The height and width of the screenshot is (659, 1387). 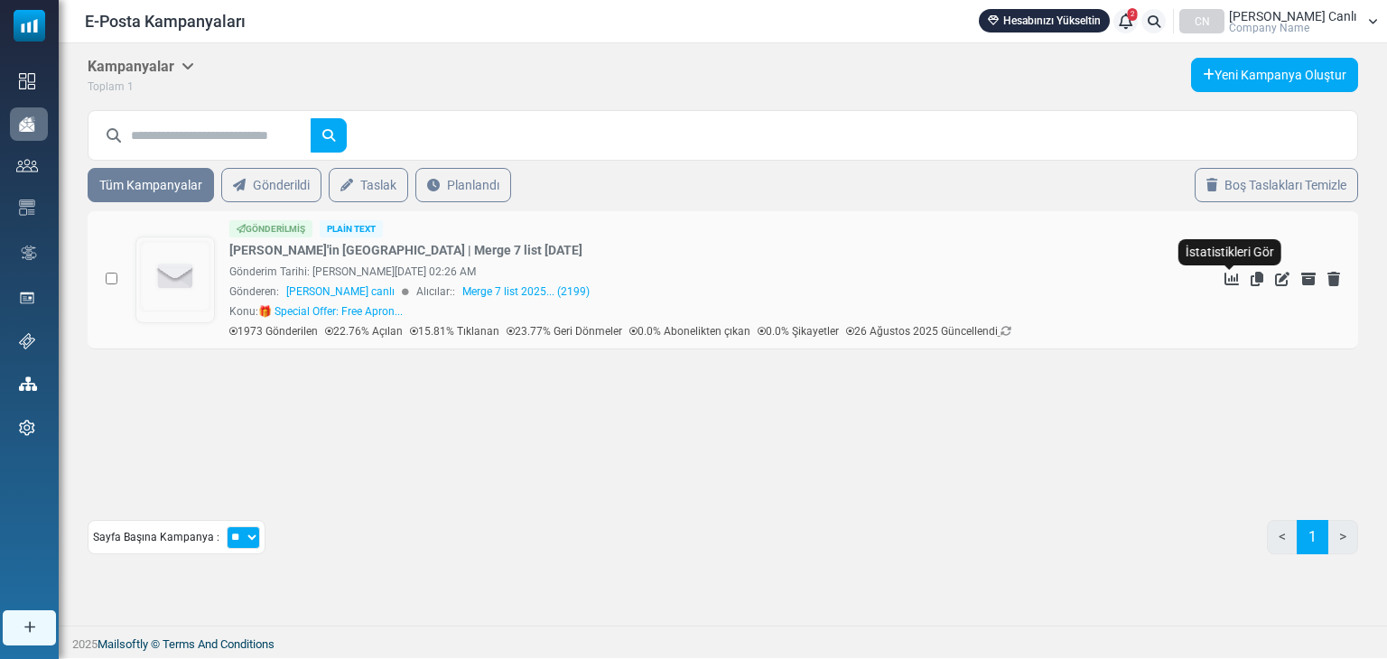 I want to click on p: 26 Ağustos 2025 Güncellendi, so click(x=929, y=331).